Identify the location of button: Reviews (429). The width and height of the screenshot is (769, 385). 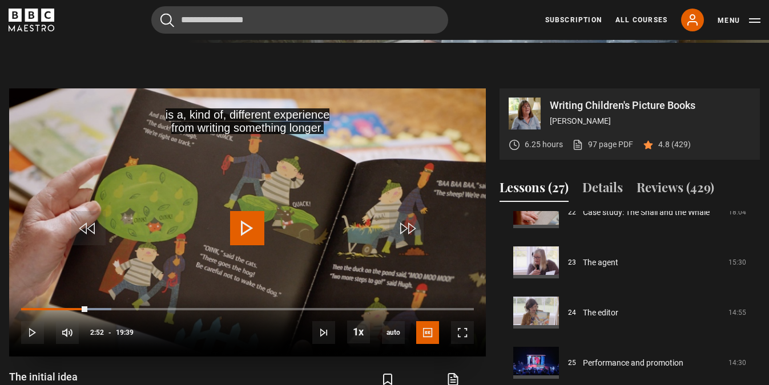
(675, 190).